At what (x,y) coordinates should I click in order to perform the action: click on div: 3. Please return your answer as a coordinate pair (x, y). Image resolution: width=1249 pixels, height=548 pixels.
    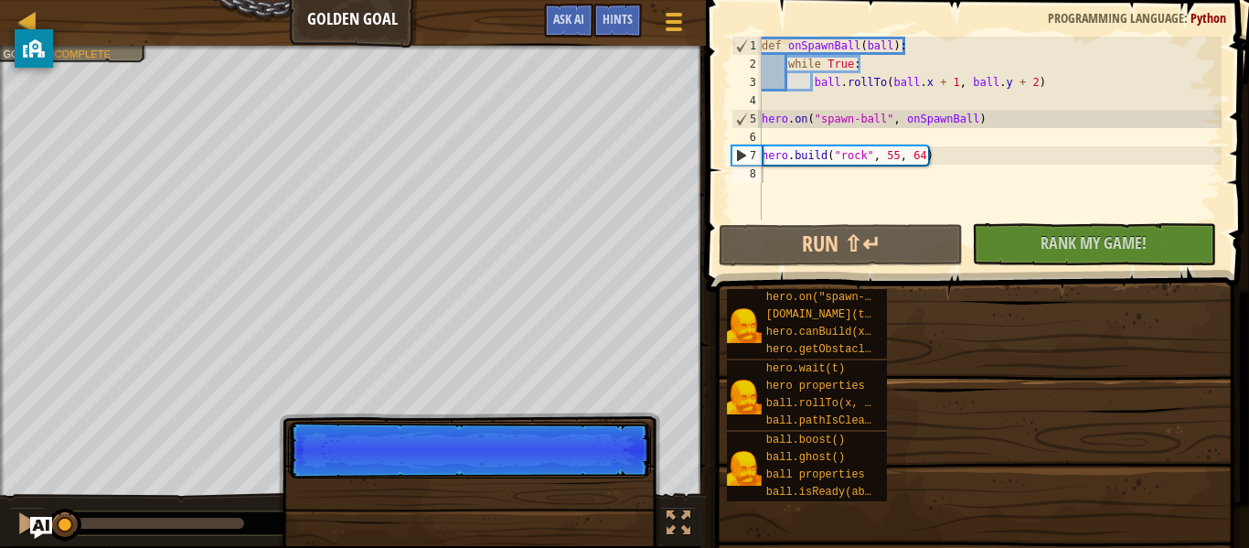
    Looking at the image, I should click on (746, 82).